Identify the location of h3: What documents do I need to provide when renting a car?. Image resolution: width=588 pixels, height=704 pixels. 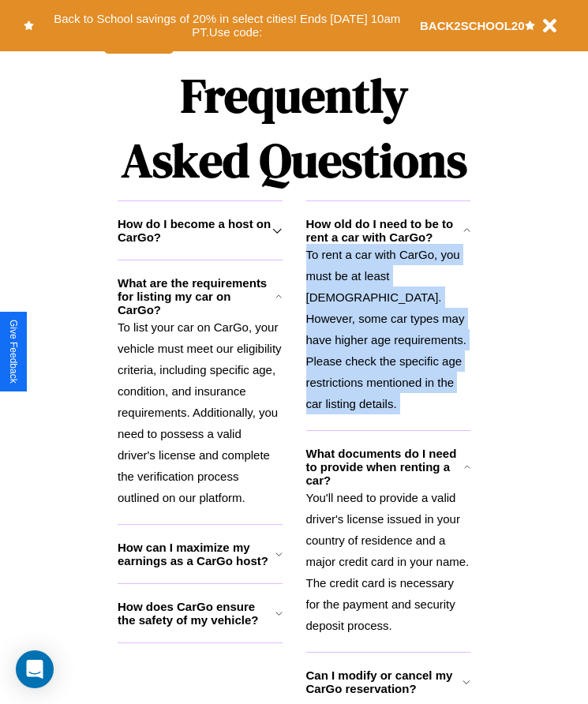
(385, 467).